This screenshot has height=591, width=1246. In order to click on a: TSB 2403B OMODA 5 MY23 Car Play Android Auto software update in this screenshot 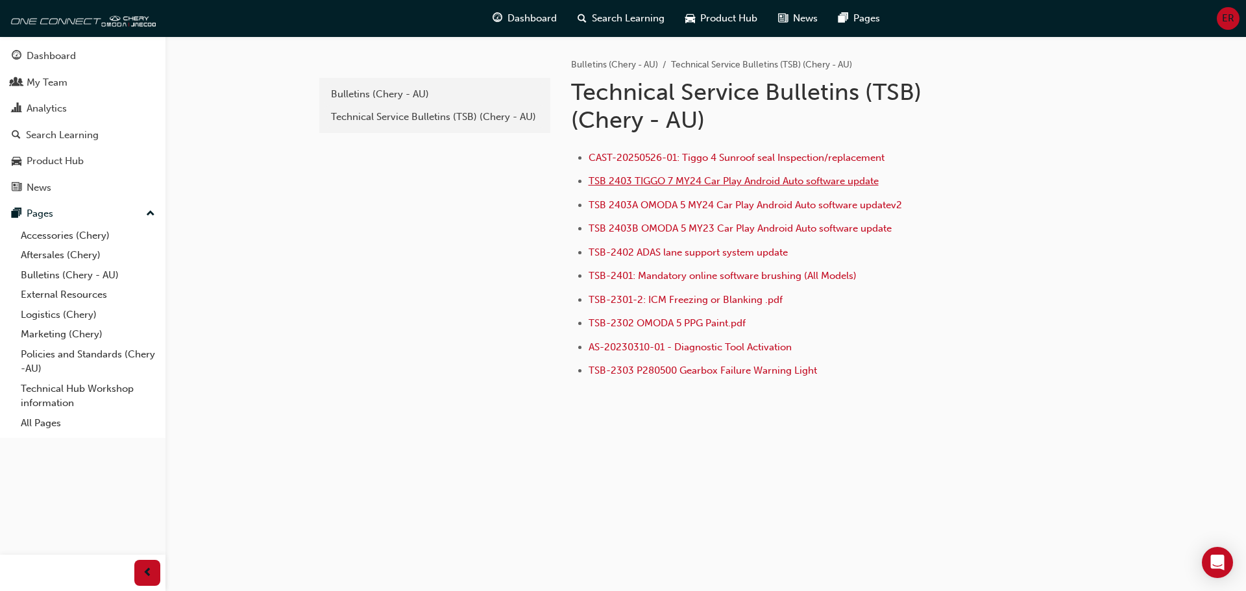, I will do `click(740, 229)`.